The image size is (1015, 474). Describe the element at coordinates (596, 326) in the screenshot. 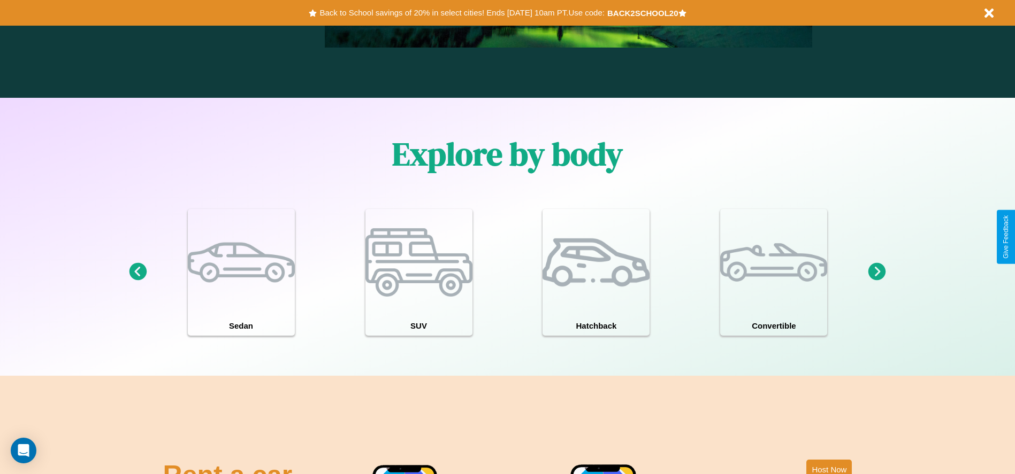

I see `h4: Hatchback` at that location.